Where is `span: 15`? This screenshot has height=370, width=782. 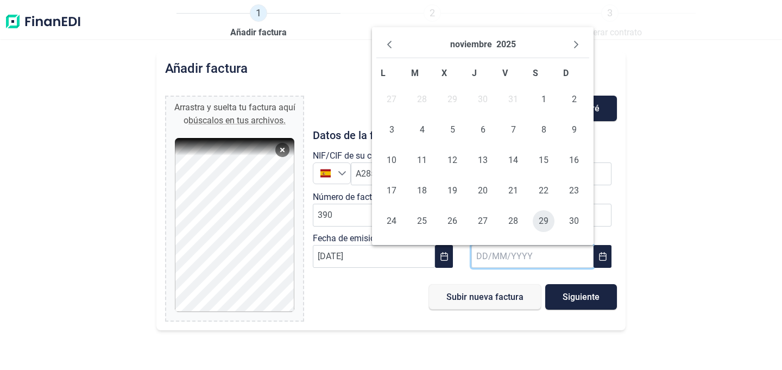 span: 15 is located at coordinates (544, 160).